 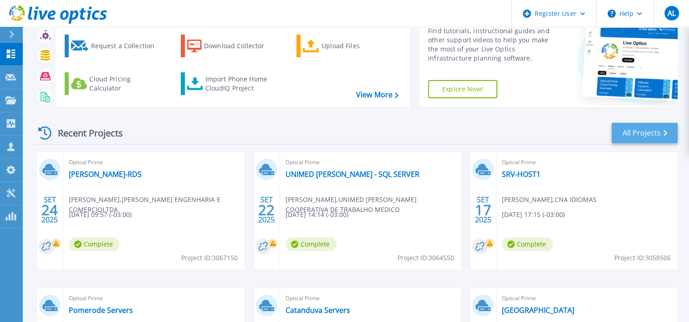 I want to click on span: 17, so click(x=483, y=210).